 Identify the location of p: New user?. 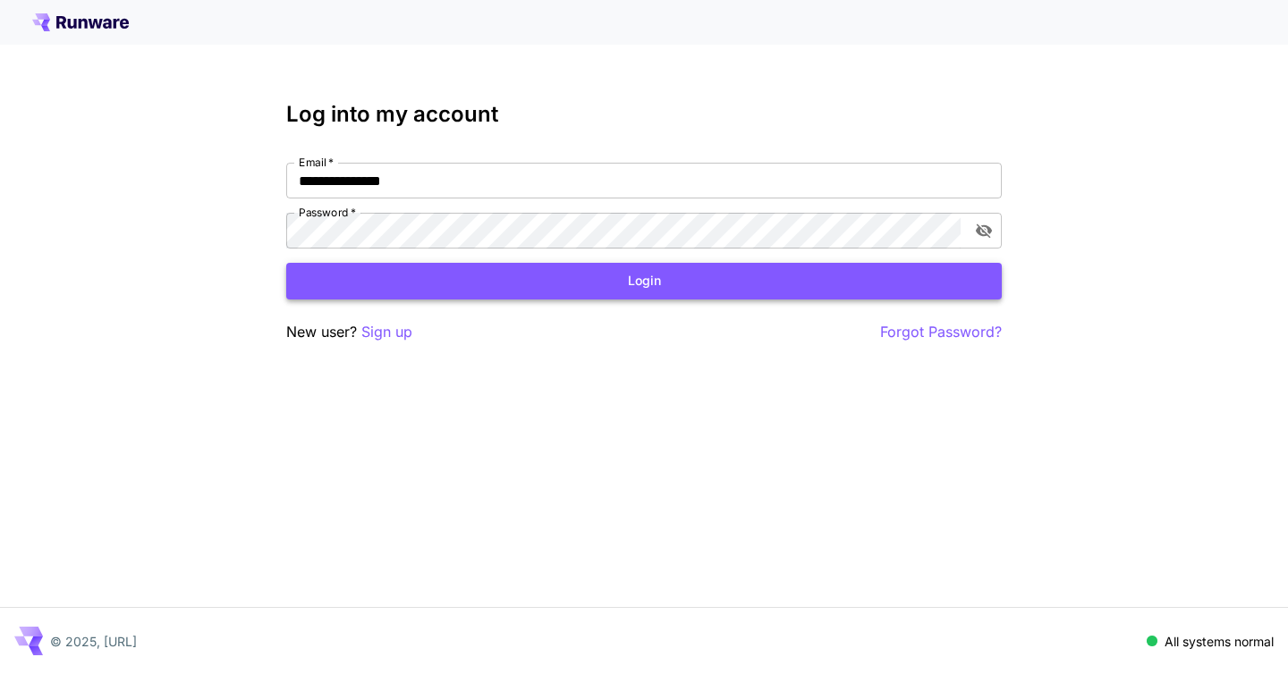
(349, 332).